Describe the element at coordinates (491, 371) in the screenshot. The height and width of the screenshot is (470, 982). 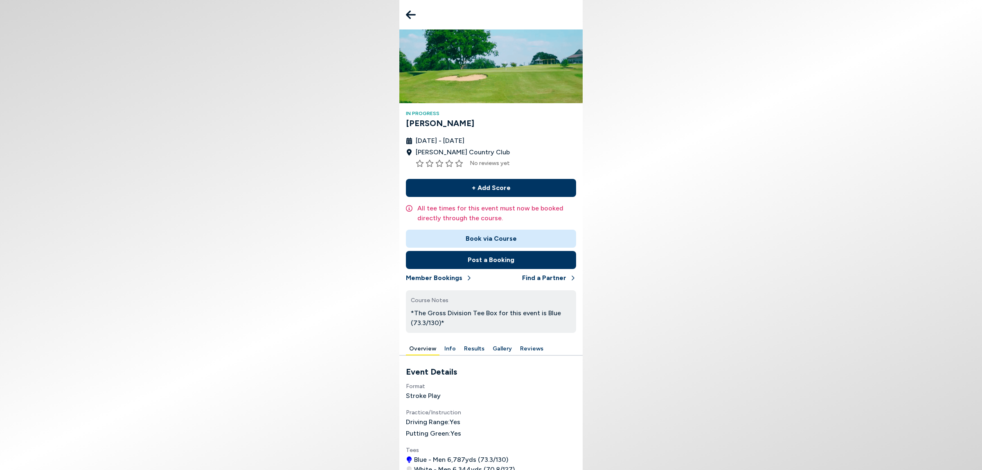
I see `h3: Event Details` at that location.